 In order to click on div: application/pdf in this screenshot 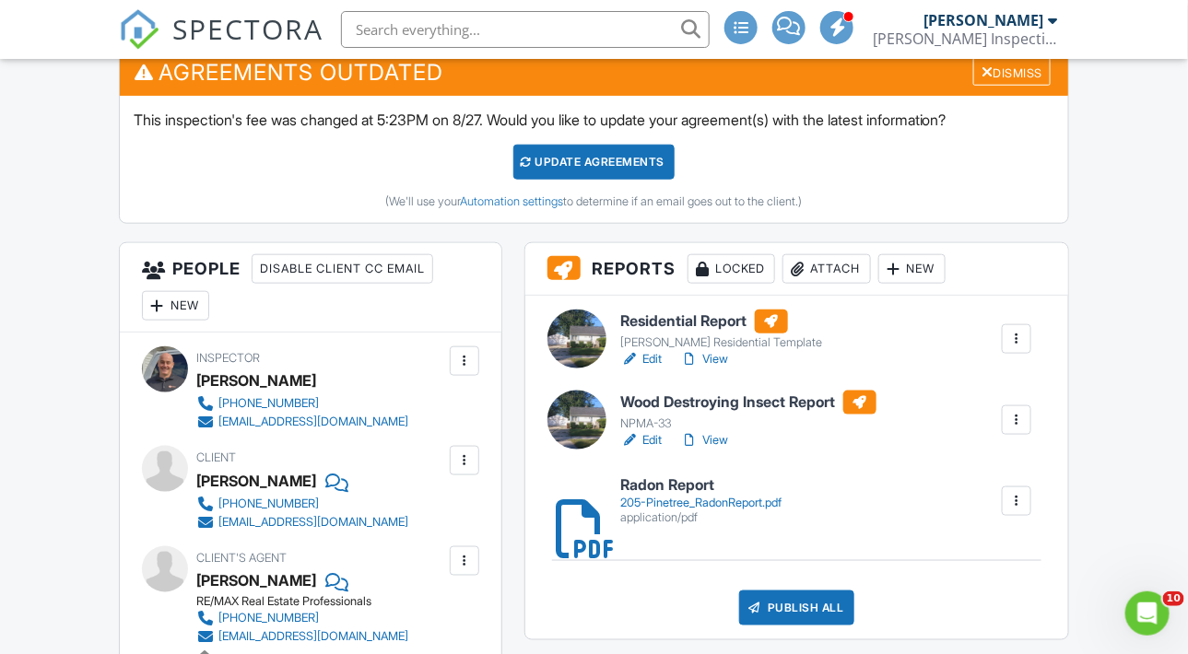, I will do `click(700, 518)`.